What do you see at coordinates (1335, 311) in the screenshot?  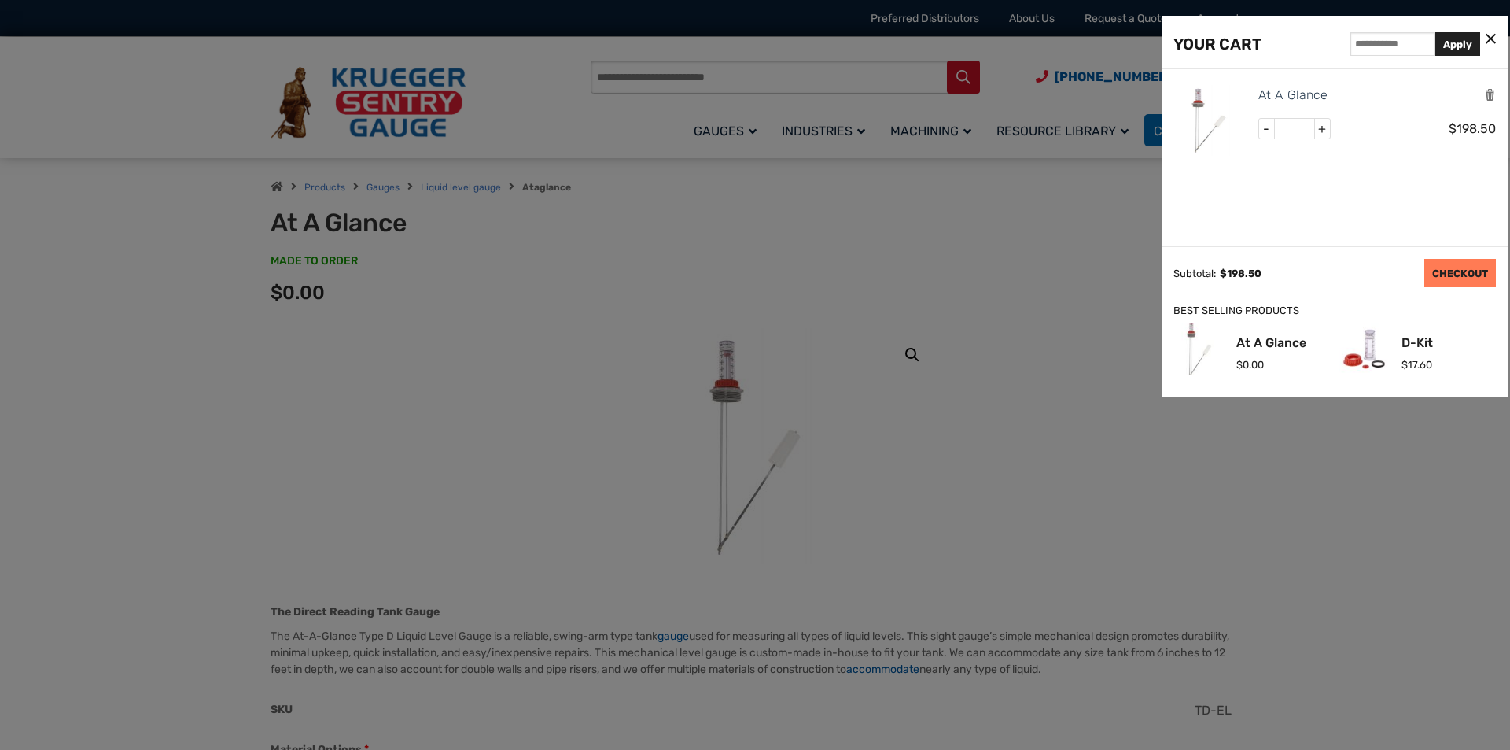 I see `div: BEST SELLING PRODUCTS` at bounding box center [1335, 311].